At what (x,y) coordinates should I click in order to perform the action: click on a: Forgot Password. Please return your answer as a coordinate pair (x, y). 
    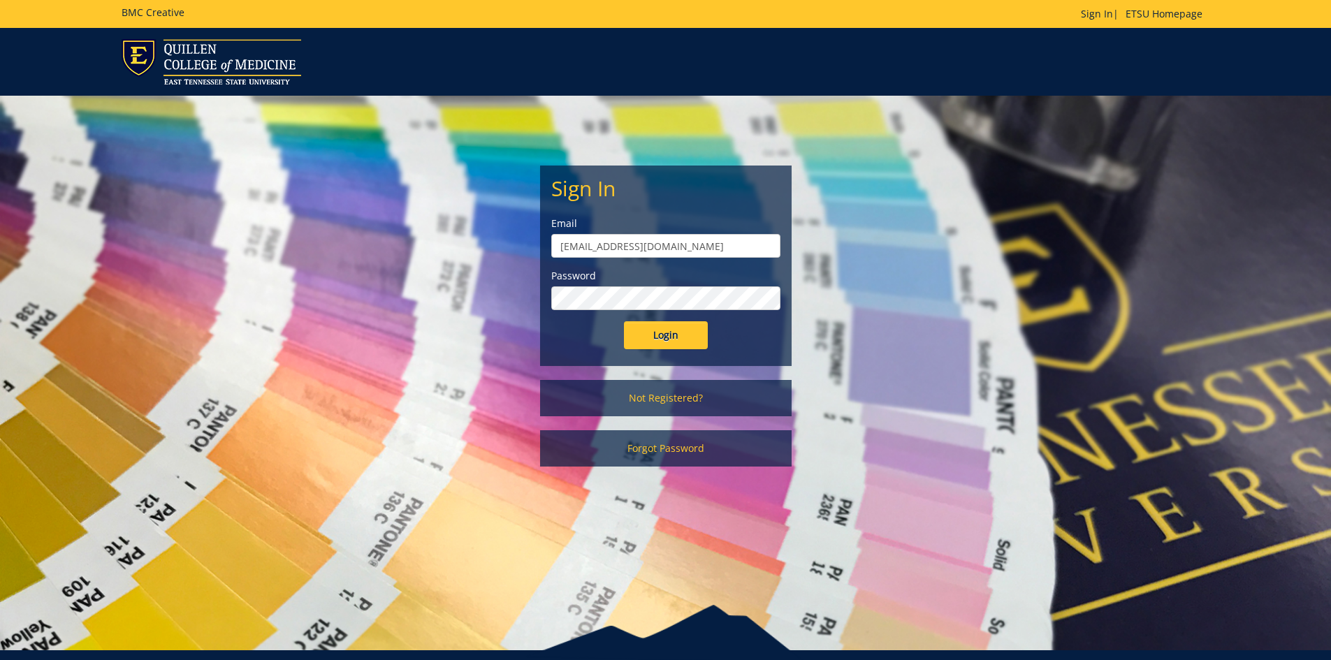
    Looking at the image, I should click on (666, 449).